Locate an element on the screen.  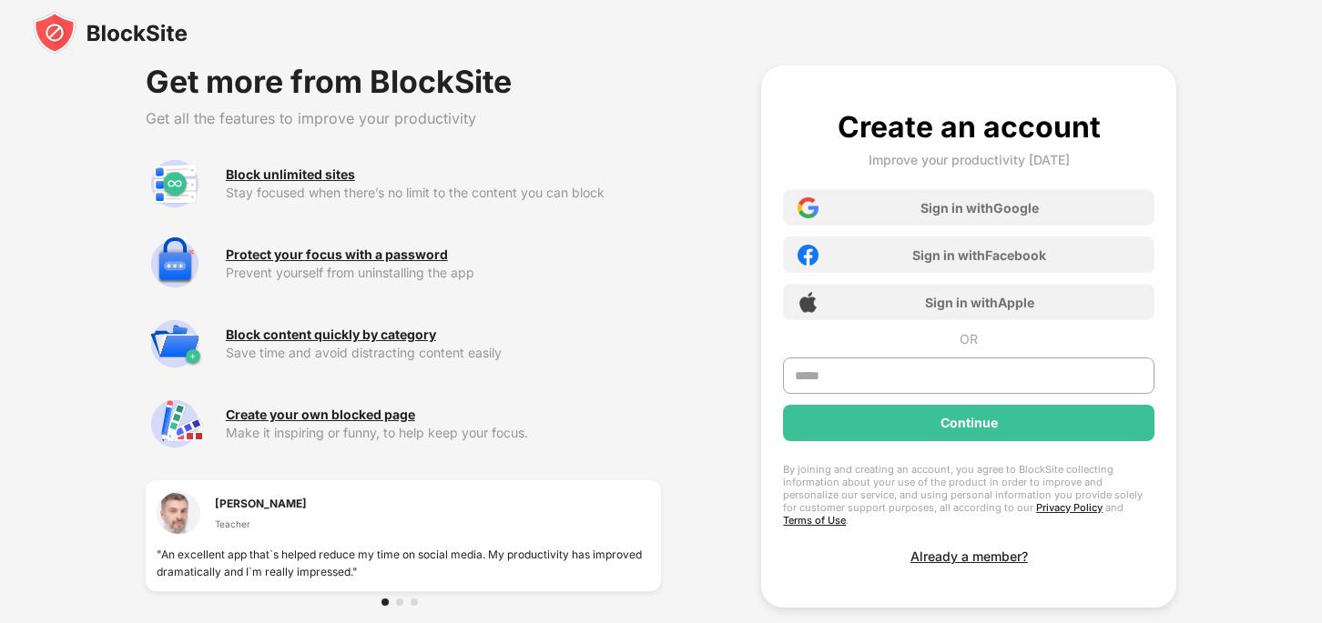
div: Create your own blocked page is located at coordinates (320, 415).